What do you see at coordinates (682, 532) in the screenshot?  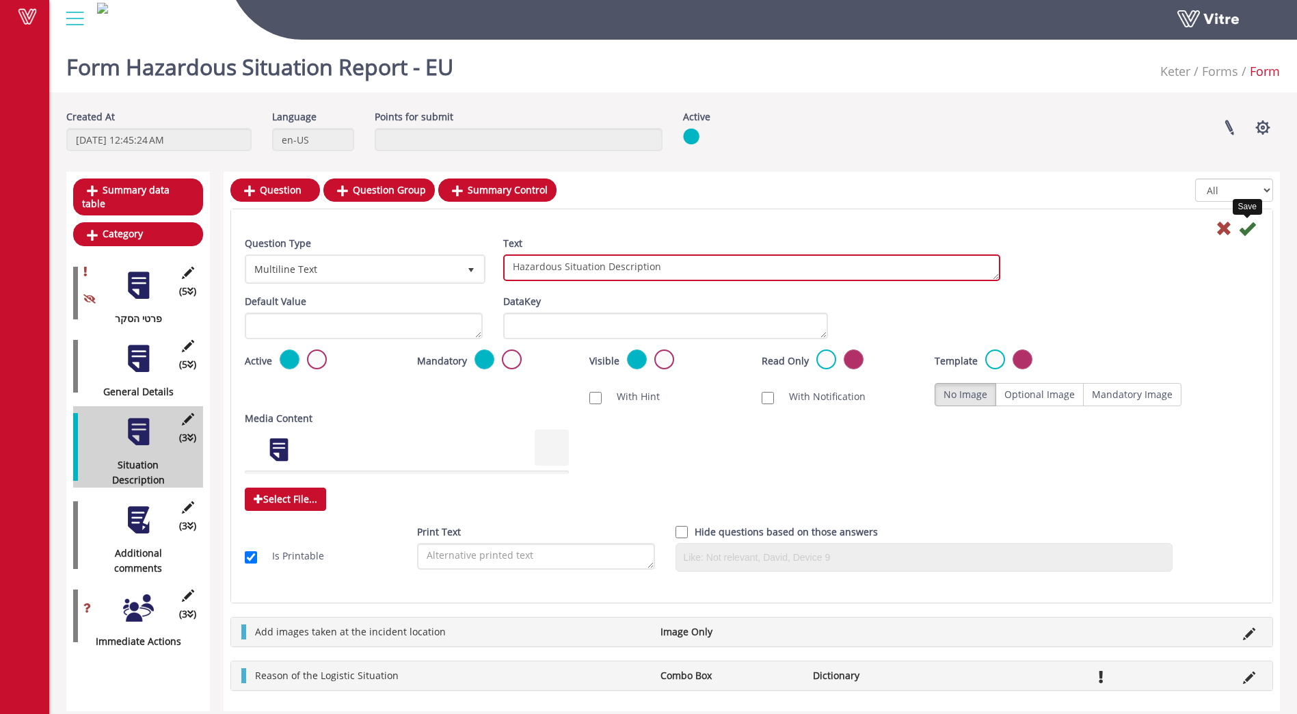 I see `input: Hide question based on answer` at bounding box center [682, 532].